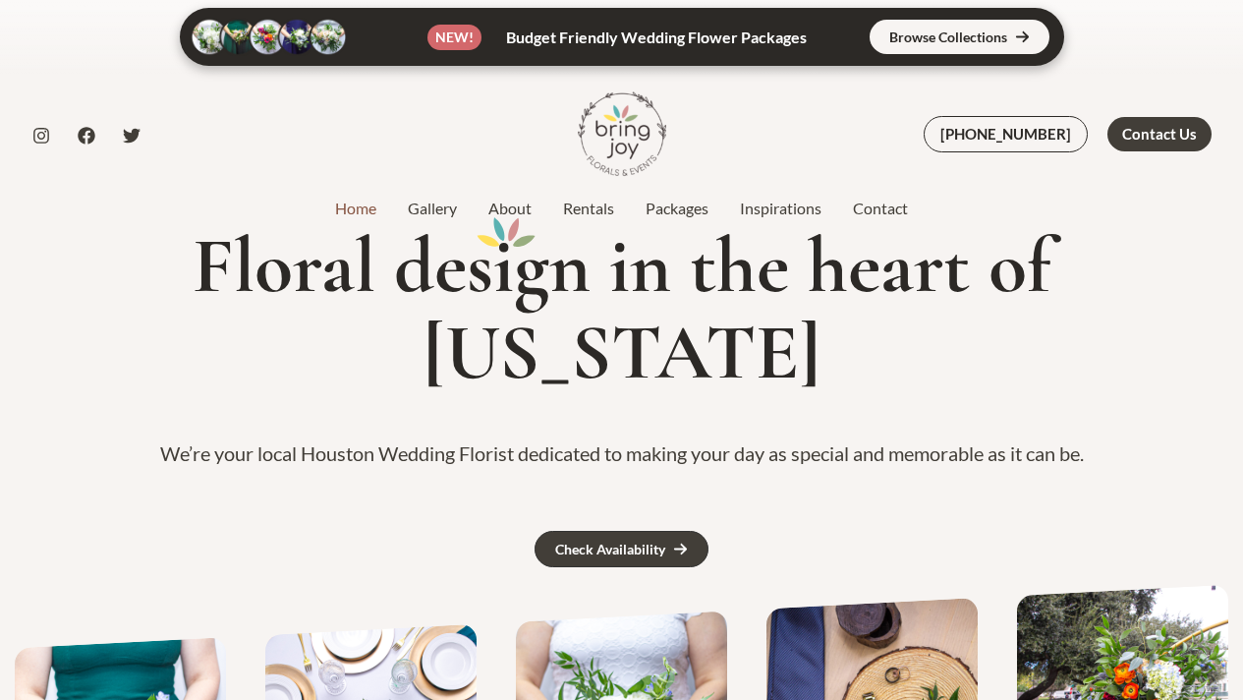  Describe the element at coordinates (621, 453) in the screenshot. I see `p: We’re your local Houston Wedding Florist dedicated to making your day as special and memorable as...` at that location.